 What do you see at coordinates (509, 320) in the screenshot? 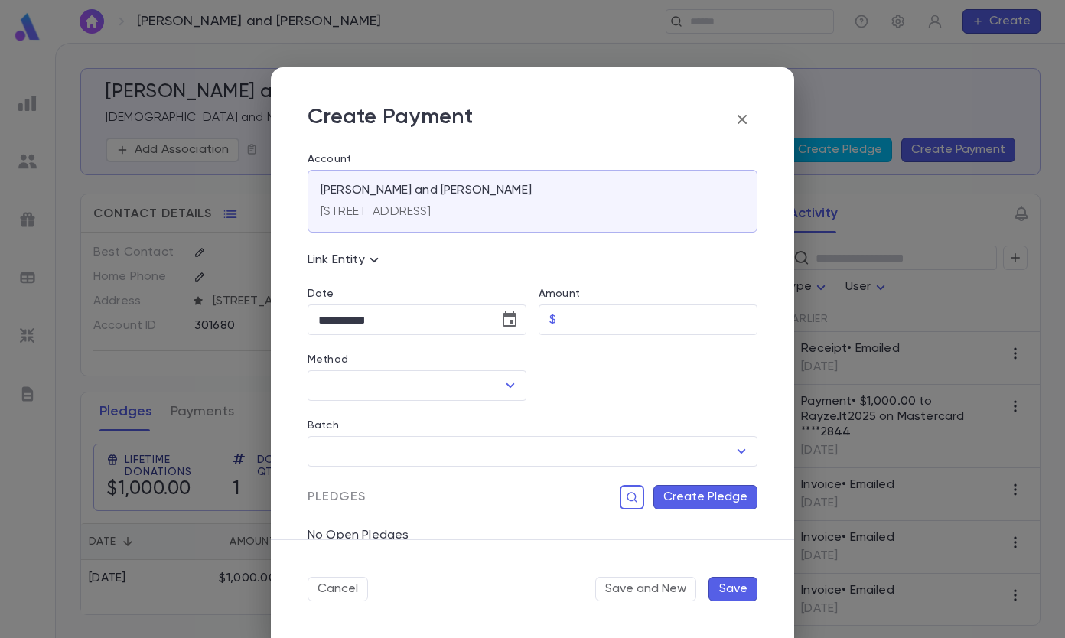
I see `button: Choose date, selected date is Oct 5, 2025` at bounding box center [509, 320].